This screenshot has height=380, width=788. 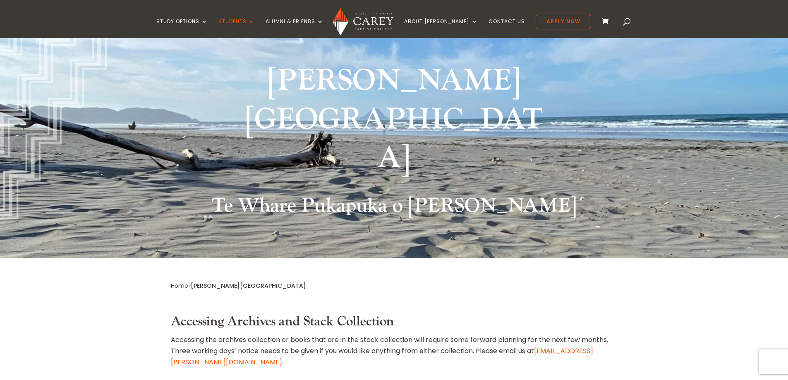 What do you see at coordinates (180, 286) in the screenshot?
I see `a: Home` at bounding box center [180, 286].